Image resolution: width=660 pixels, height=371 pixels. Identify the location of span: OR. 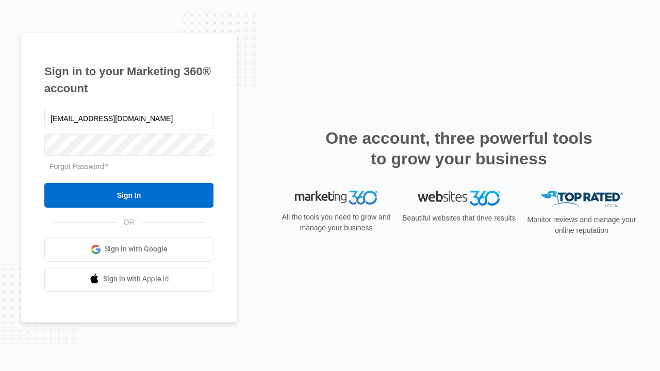
(129, 222).